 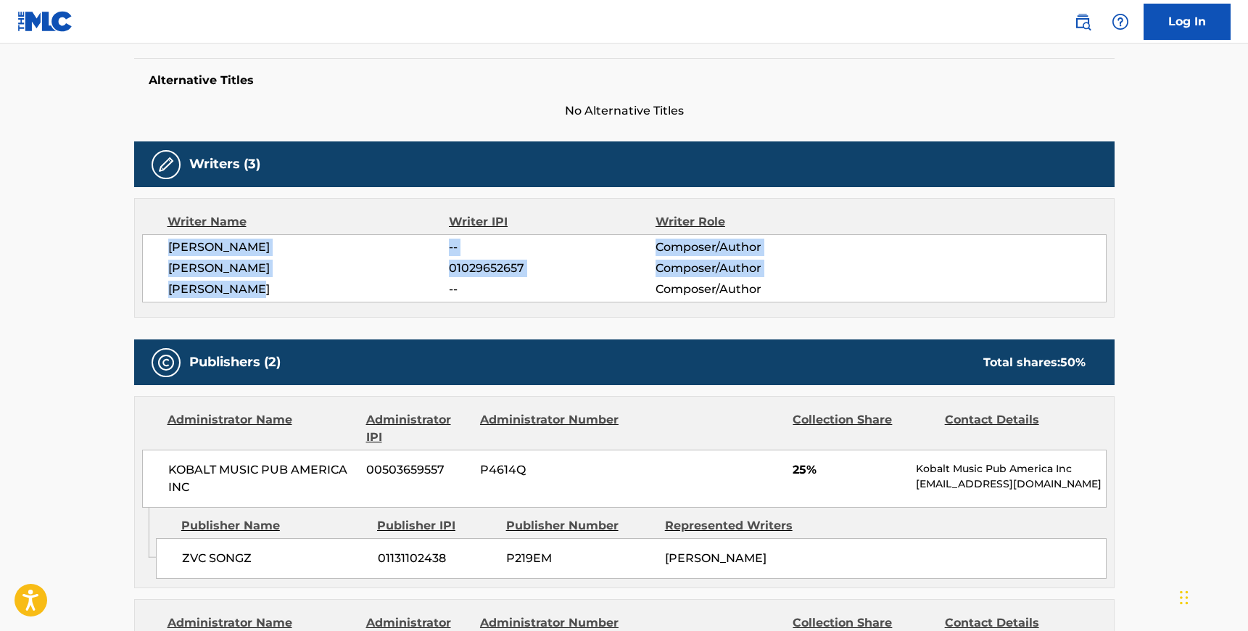 I want to click on img: Writers, so click(x=166, y=165).